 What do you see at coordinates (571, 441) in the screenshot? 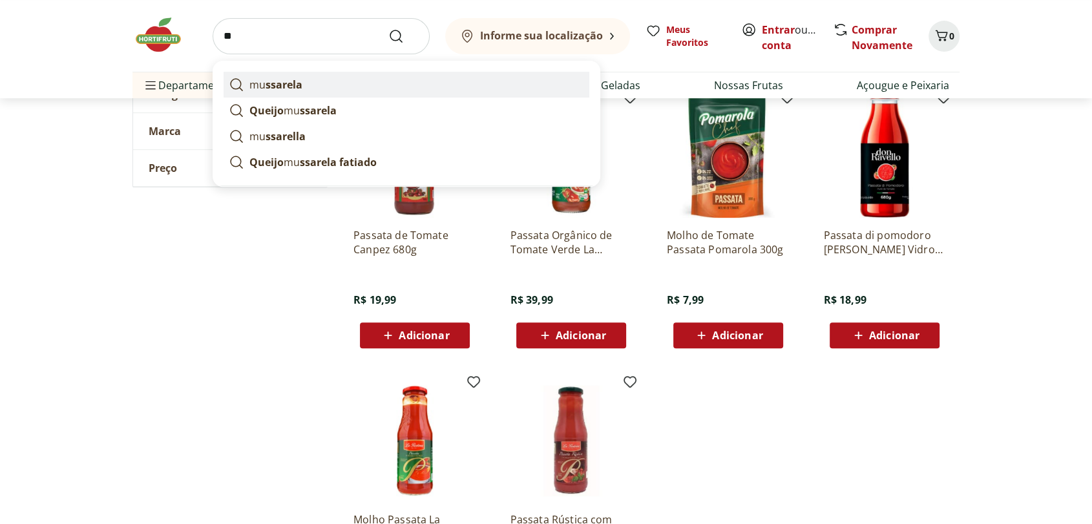
I see `img: Passata Rústica com Manjericão La Pastina 680g` at bounding box center [571, 441].